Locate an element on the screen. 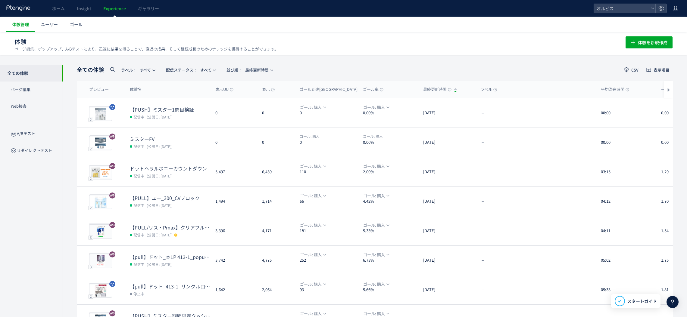  div: 4,171 is located at coordinates (276, 231).